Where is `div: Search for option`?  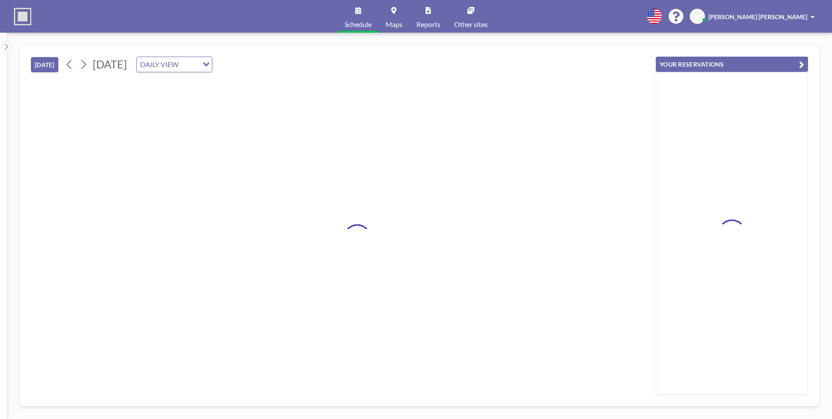 div: Search for option is located at coordinates (174, 64).